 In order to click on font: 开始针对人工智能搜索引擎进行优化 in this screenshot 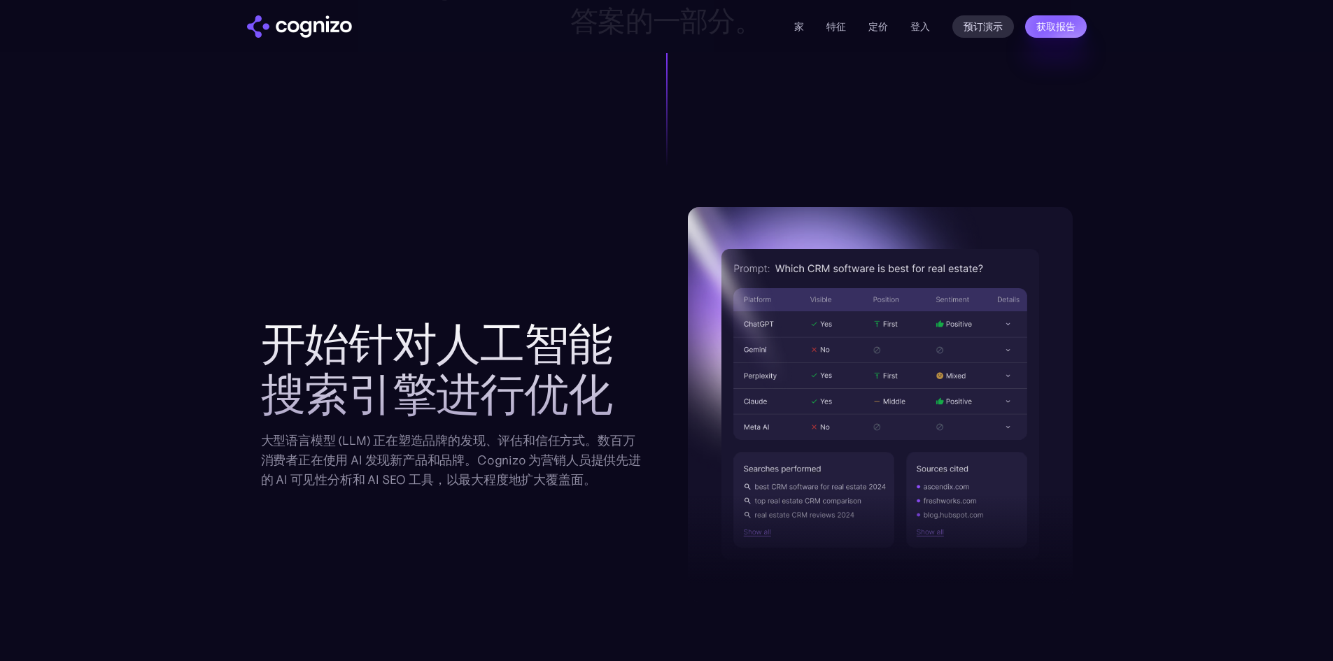, I will do `click(437, 369)`.